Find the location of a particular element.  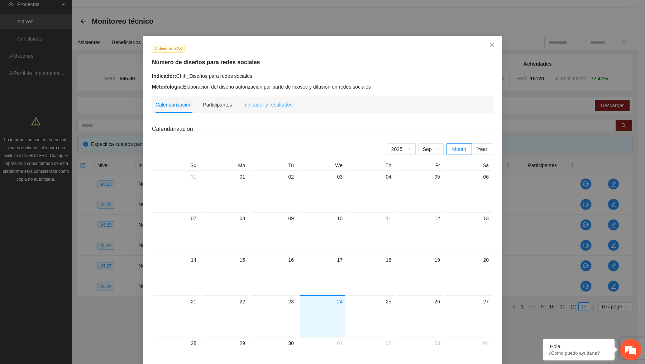

th: Th is located at coordinates (371, 166).